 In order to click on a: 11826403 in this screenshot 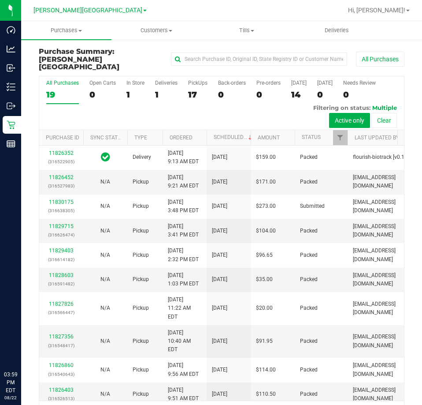, I will do `click(61, 390)`.